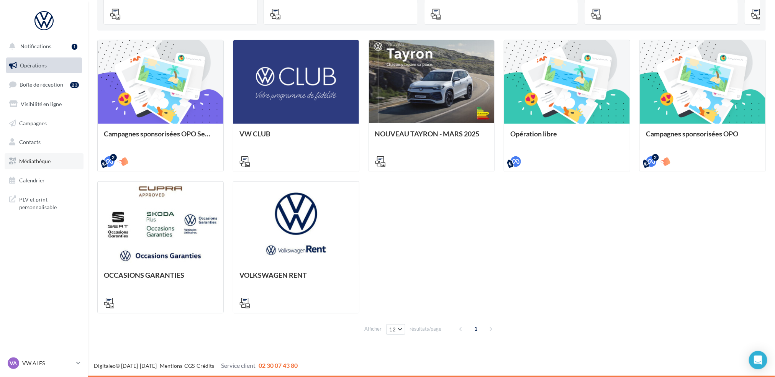 This screenshot has width=775, height=377. What do you see at coordinates (44, 180) in the screenshot?
I see `a: Calendrier` at bounding box center [44, 180].